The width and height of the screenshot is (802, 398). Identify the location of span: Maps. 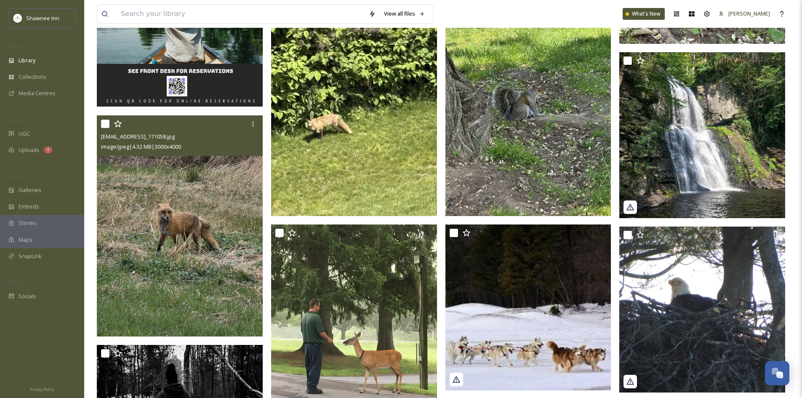
(25, 239).